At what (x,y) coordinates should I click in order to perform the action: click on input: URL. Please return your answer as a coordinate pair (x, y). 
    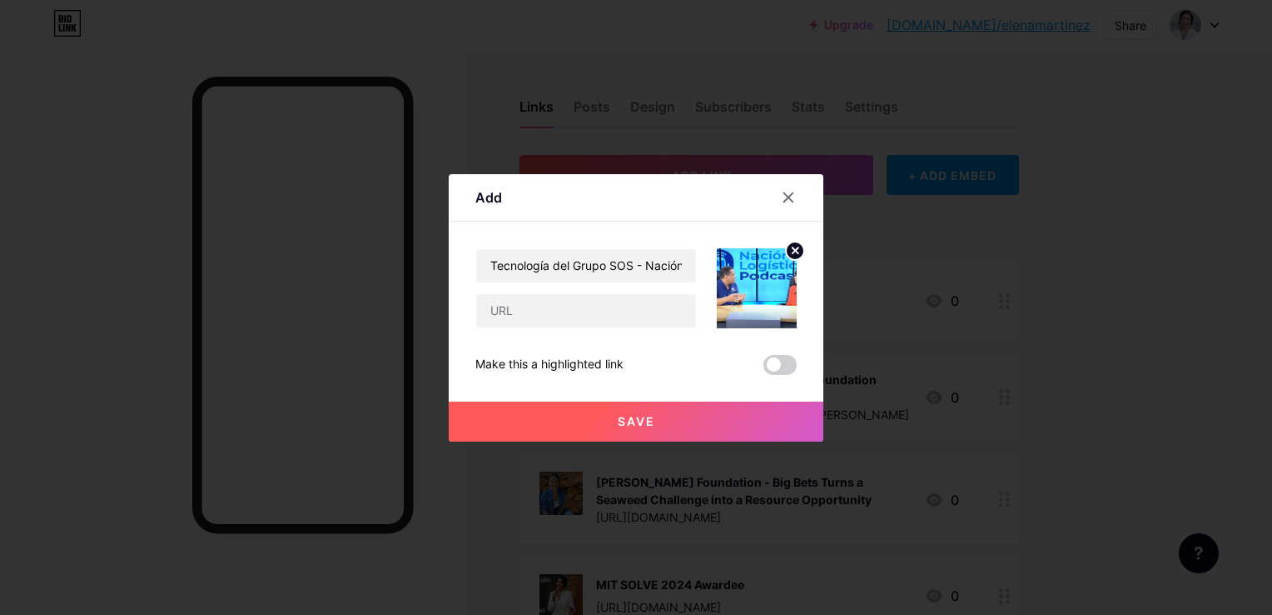
    Looking at the image, I should click on (586, 311).